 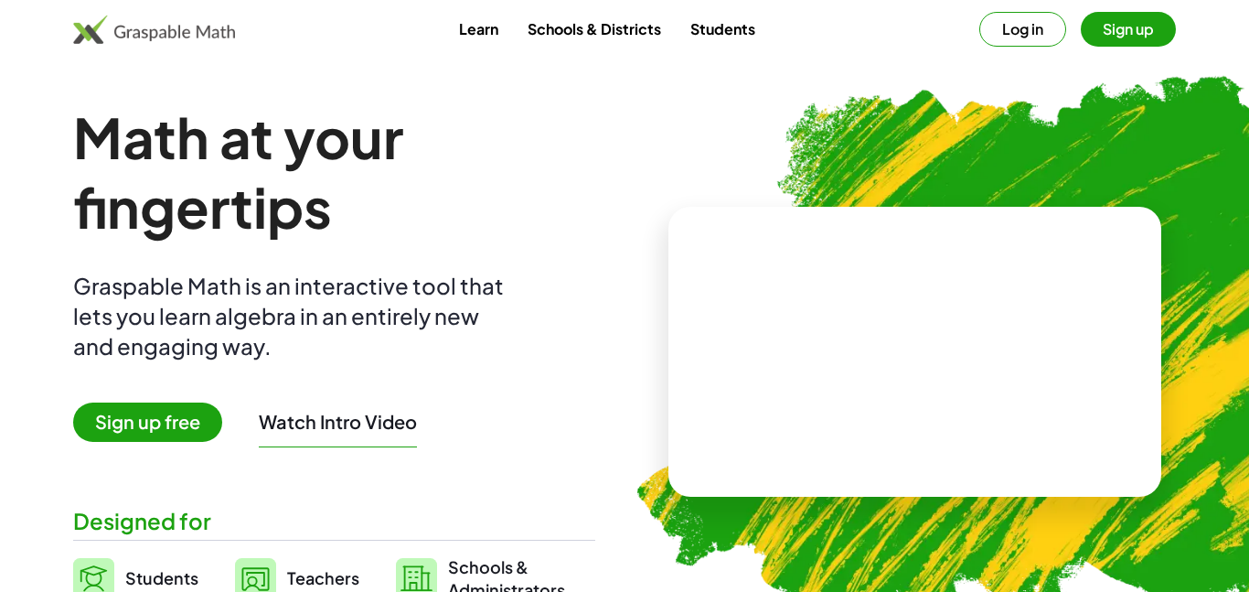 I want to click on a: Students, so click(x=722, y=28).